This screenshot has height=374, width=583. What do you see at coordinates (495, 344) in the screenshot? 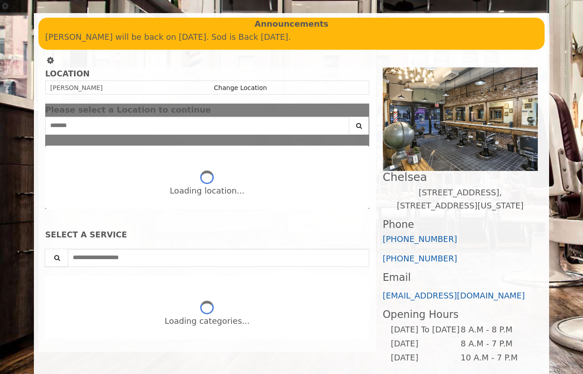
I see `td: 8 A.M - 7 P.M` at bounding box center [495, 344].